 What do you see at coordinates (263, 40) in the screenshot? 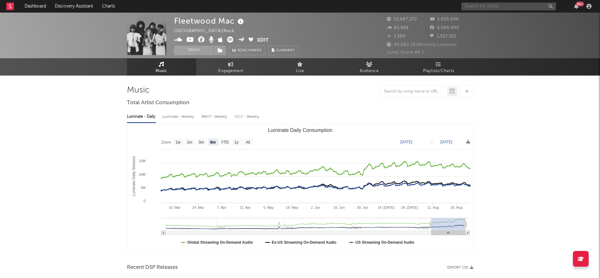
I see `button: Edit` at bounding box center [263, 40].